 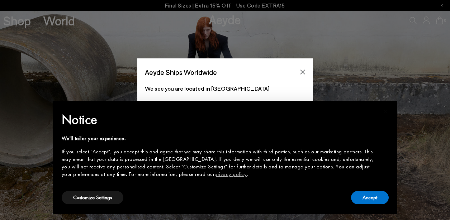 What do you see at coordinates (302, 72) in the screenshot?
I see `button: Close` at bounding box center [302, 72].